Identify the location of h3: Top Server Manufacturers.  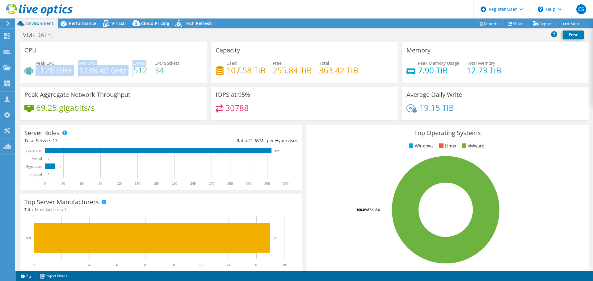
(61, 202).